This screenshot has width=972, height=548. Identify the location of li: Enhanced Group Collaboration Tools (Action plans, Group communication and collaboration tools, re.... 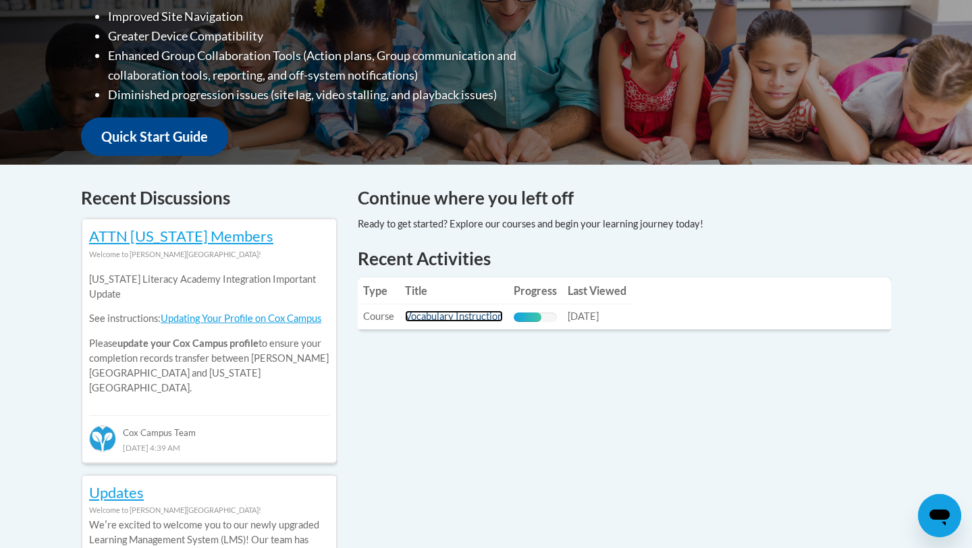
(339, 66).